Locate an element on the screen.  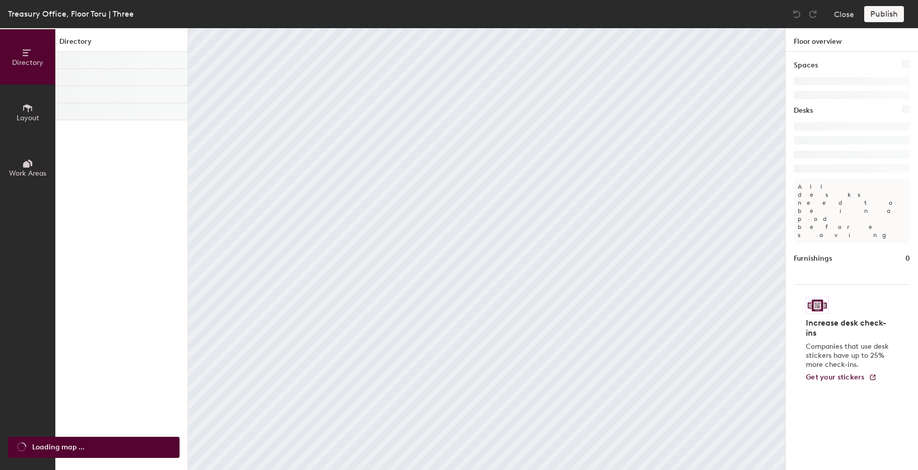
img: Redo is located at coordinates (813, 14).